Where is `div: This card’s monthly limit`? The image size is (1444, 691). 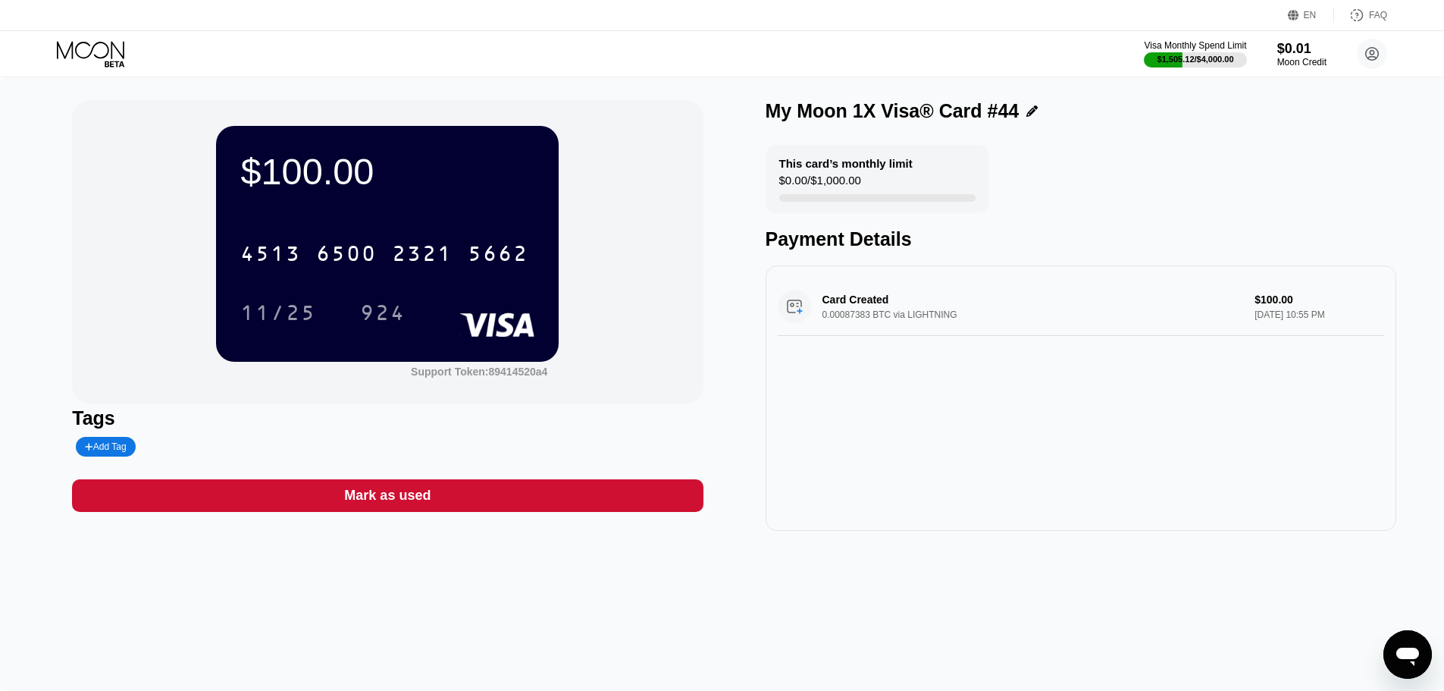 div: This card’s monthly limit is located at coordinates (846, 163).